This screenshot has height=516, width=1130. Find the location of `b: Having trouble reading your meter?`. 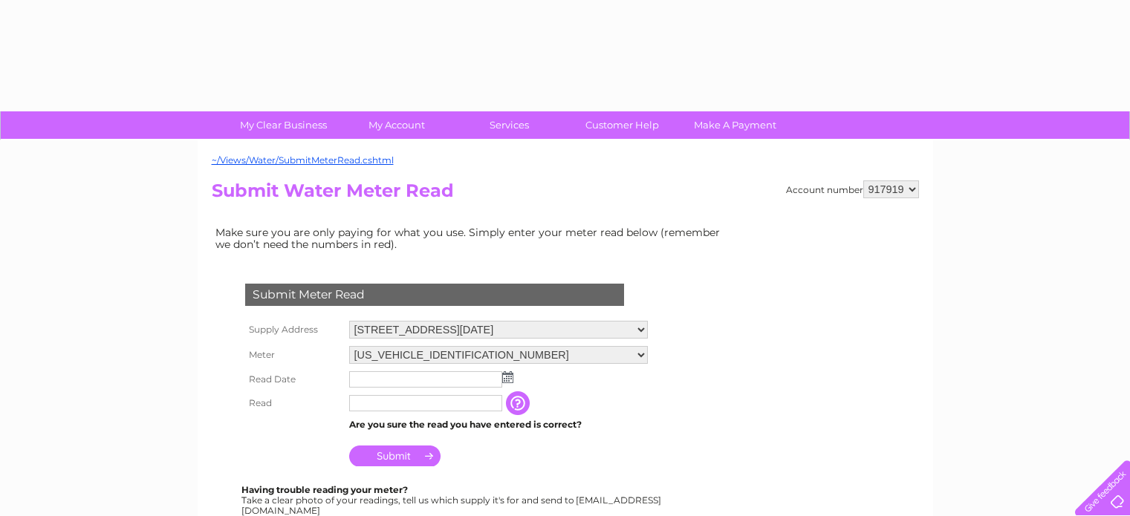

b: Having trouble reading your meter? is located at coordinates (325, 490).